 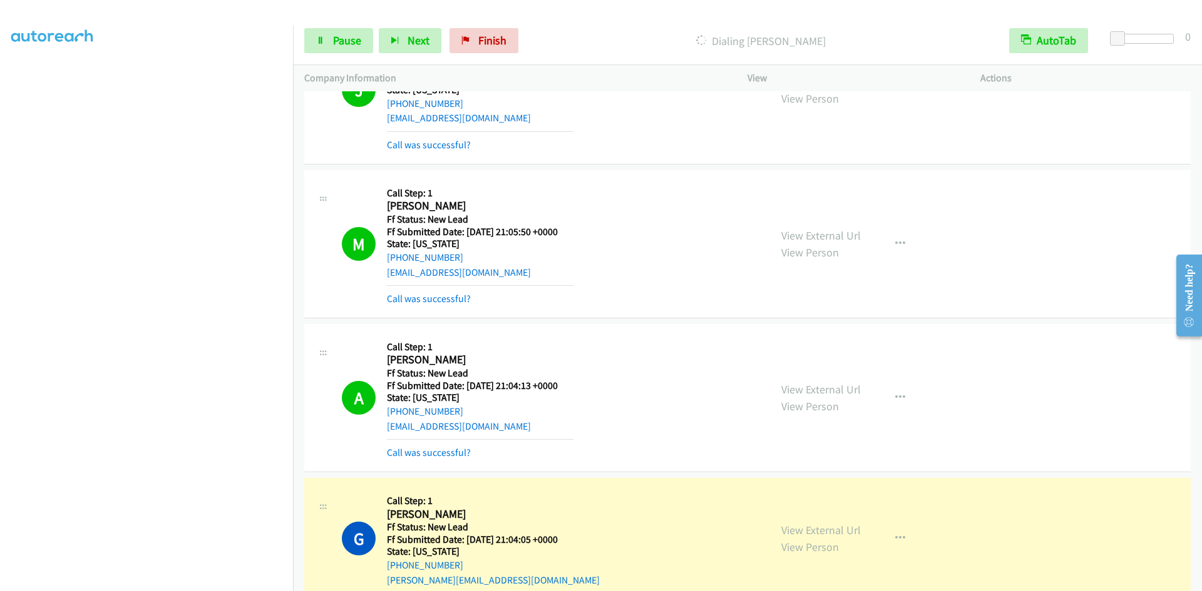 What do you see at coordinates (514, 78) in the screenshot?
I see `p: Company Information` at bounding box center [514, 78].